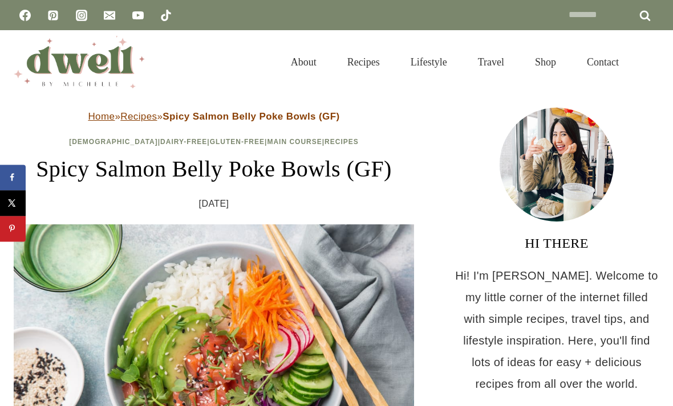  Describe the element at coordinates (491, 62) in the screenshot. I see `a: Travel` at that location.